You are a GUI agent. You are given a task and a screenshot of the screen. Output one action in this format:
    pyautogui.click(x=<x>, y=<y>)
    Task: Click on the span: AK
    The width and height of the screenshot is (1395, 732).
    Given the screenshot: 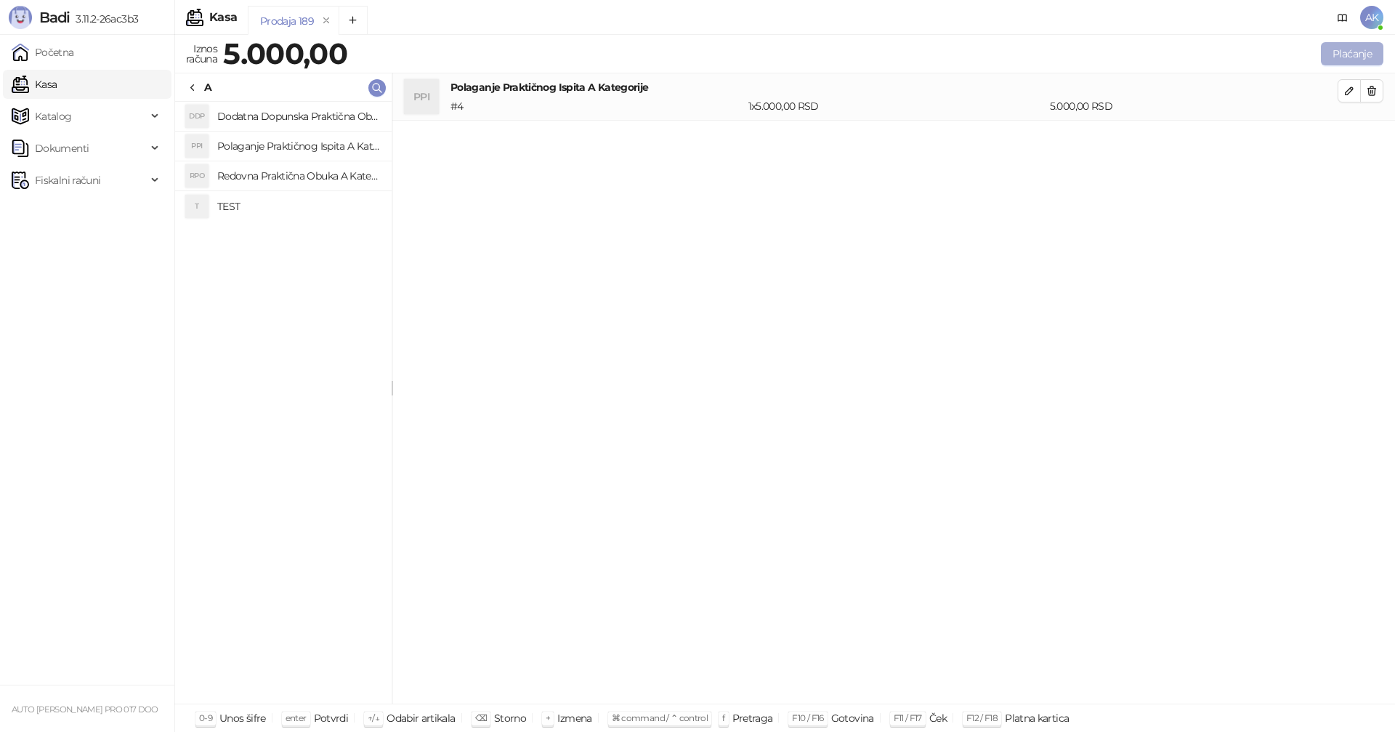 What is the action you would take?
    pyautogui.click(x=1372, y=17)
    